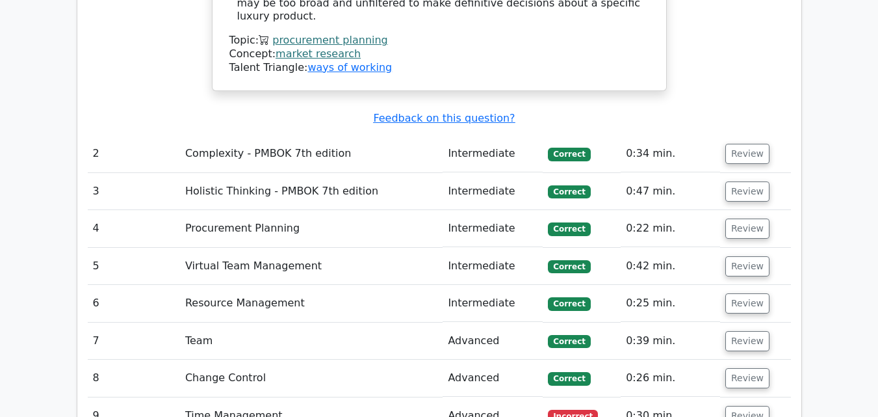 This screenshot has height=417, width=878. Describe the element at coordinates (134, 303) in the screenshot. I see `td: 6` at that location.